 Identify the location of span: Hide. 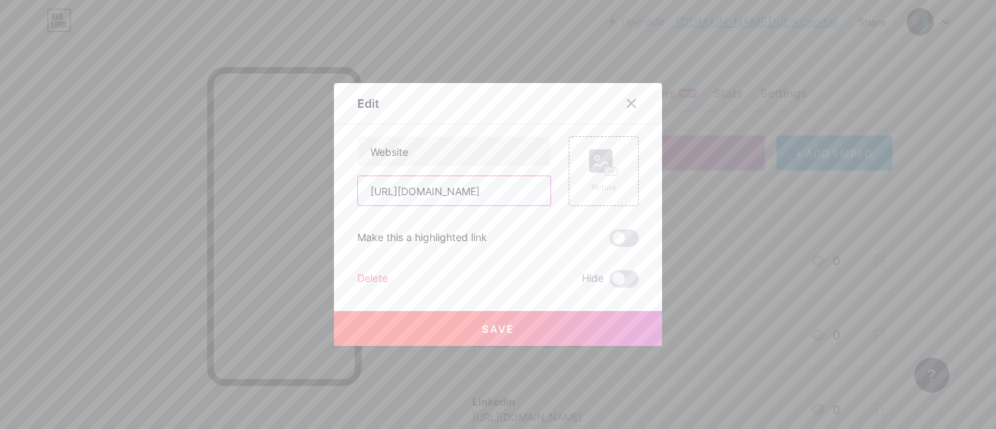
(593, 279).